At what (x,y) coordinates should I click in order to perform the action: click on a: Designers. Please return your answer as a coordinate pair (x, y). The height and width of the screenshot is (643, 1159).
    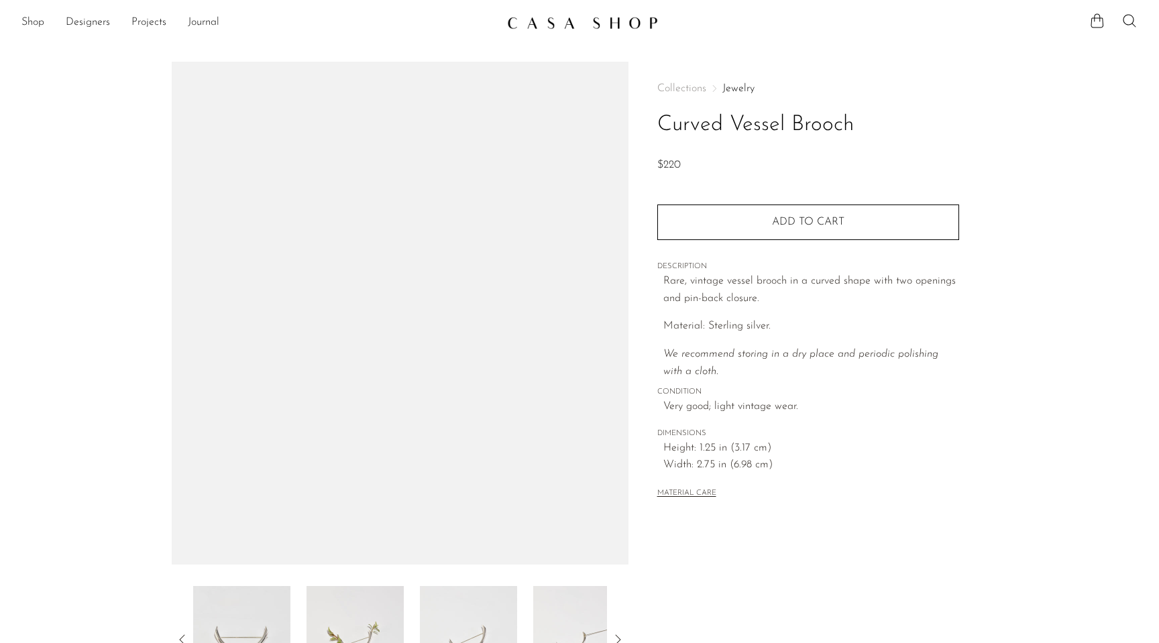
    Looking at the image, I should click on (88, 23).